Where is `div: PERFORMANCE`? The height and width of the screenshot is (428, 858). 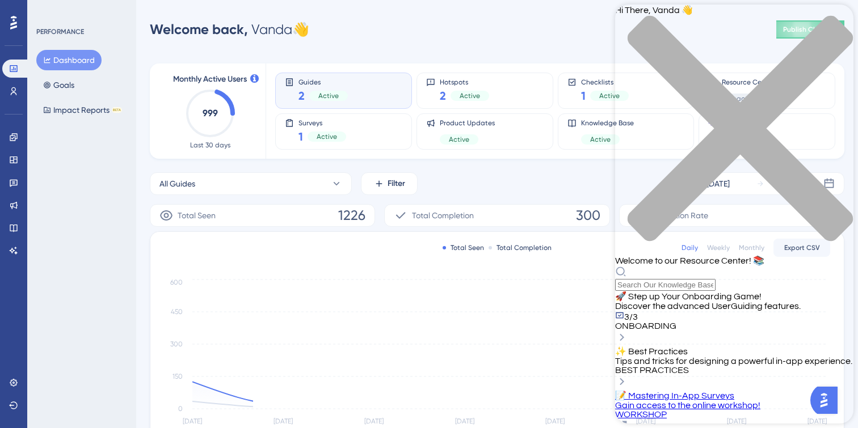 div: PERFORMANCE is located at coordinates (60, 32).